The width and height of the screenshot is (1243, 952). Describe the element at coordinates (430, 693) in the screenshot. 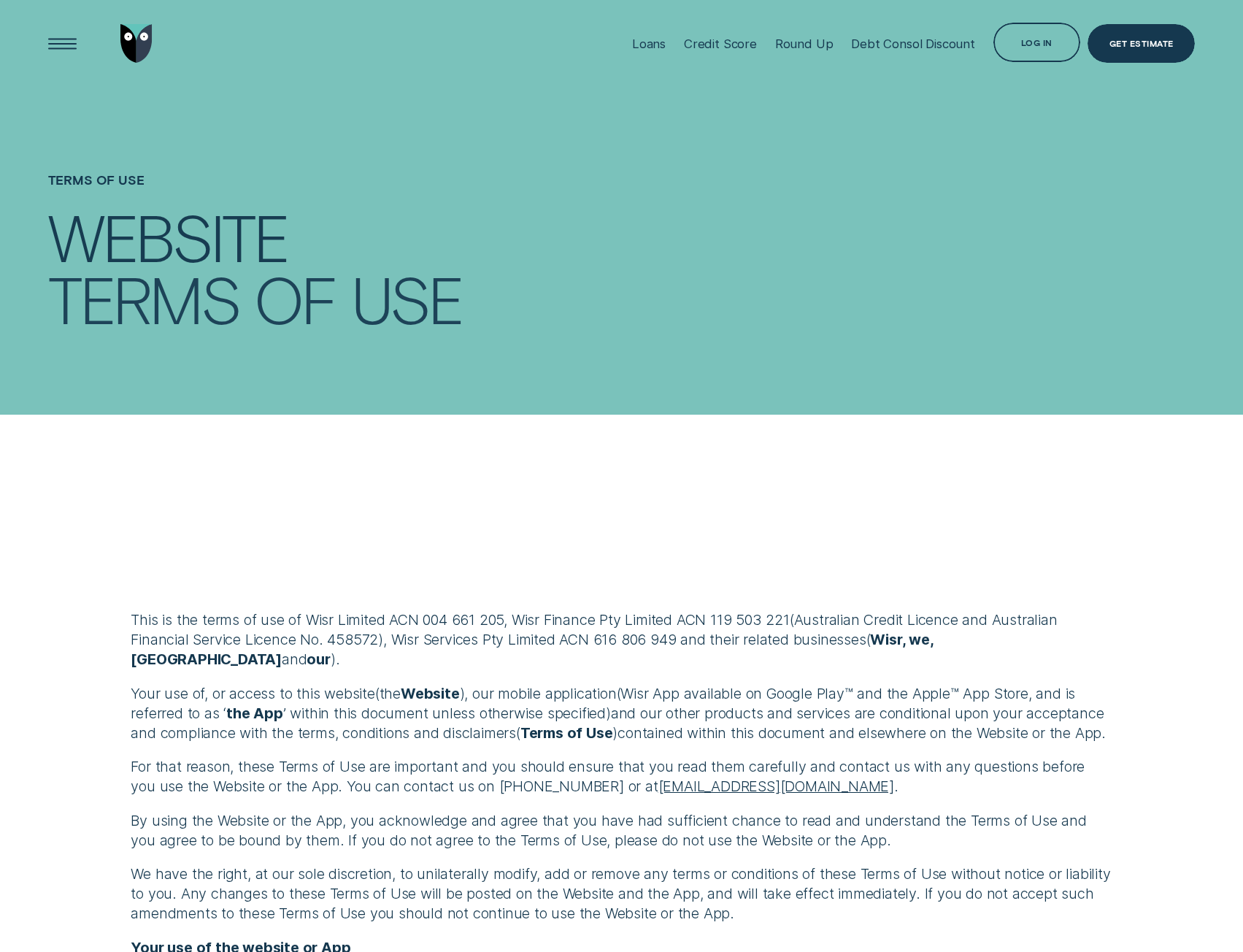

I see `strong: Website` at that location.